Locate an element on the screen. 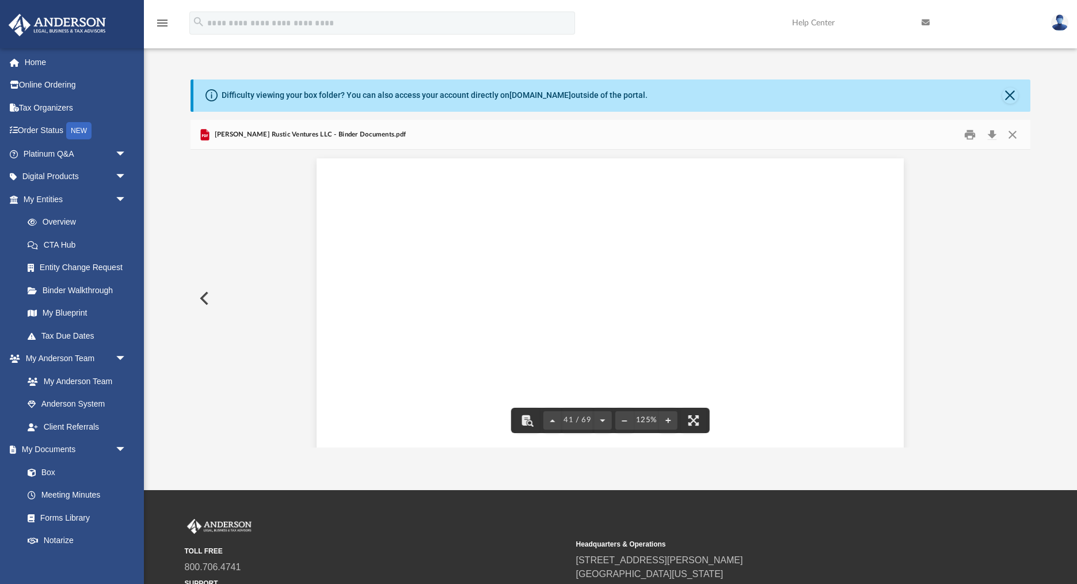 The image size is (1077, 584). a: 800.706.4741 is located at coordinates (213, 567).